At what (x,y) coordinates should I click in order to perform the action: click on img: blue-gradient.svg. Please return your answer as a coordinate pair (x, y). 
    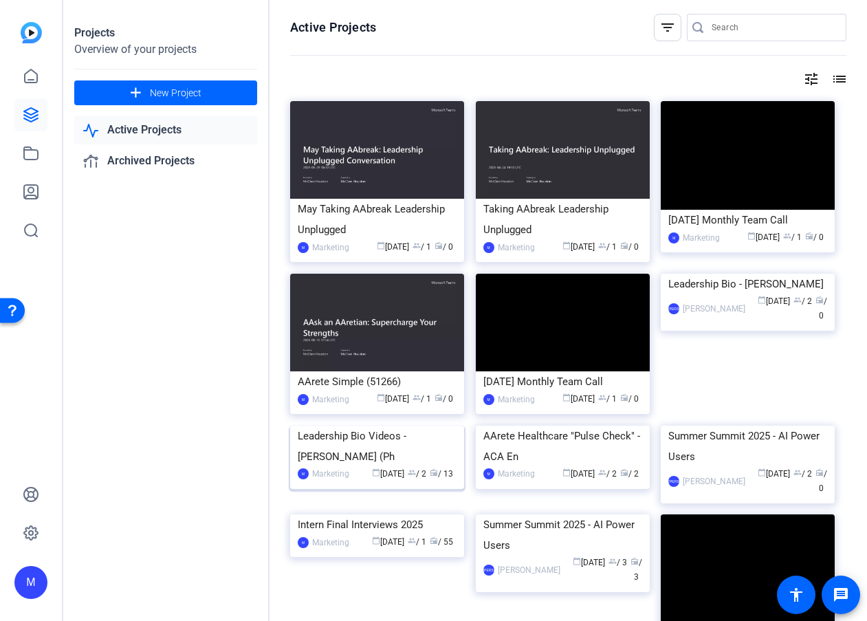
    Looking at the image, I should click on (31, 32).